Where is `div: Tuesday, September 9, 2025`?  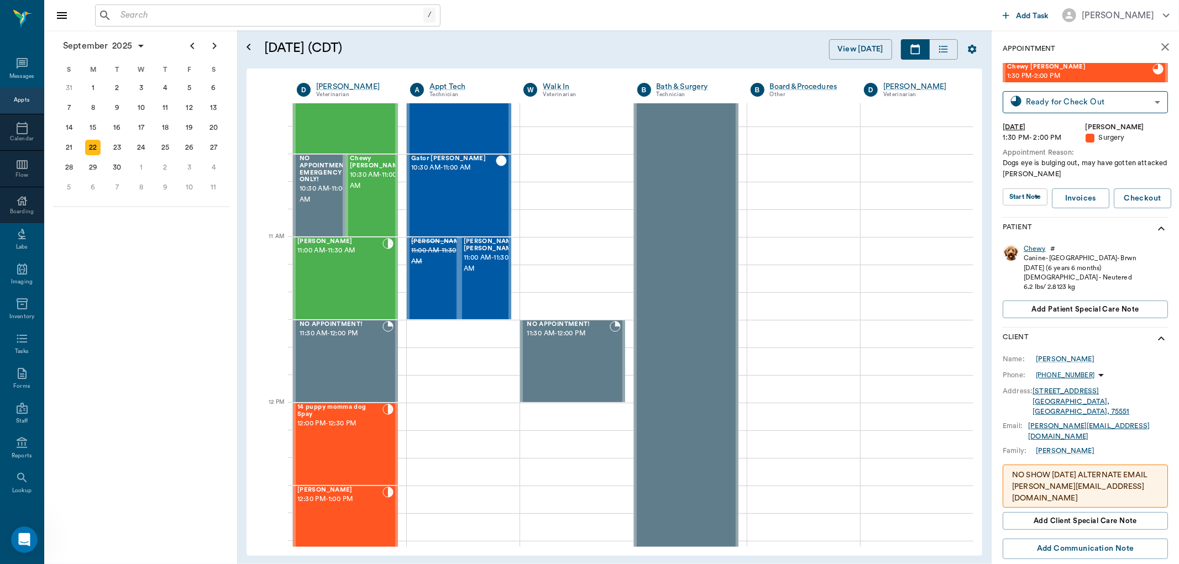 div: Tuesday, September 9, 2025 is located at coordinates (117, 108).